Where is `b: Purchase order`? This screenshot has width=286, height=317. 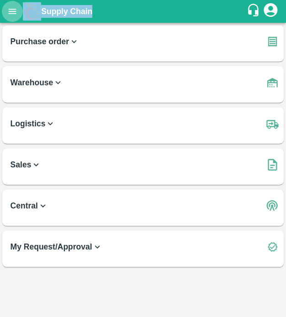 b: Purchase order is located at coordinates (45, 42).